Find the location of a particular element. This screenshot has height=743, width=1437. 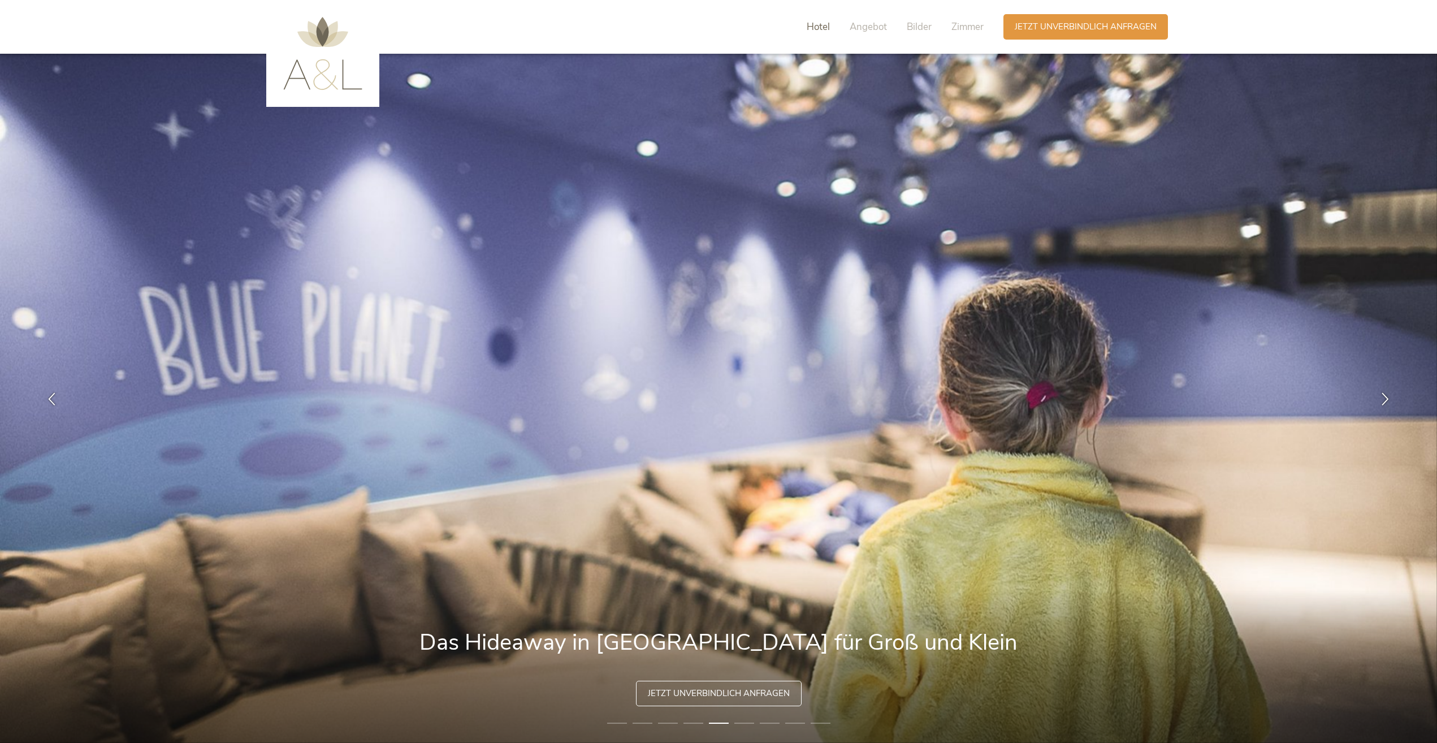

span: Bilder is located at coordinates (919, 27).